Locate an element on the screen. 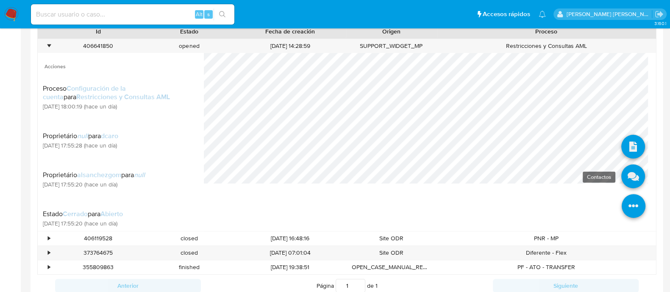 The image size is (670, 292). div: PNR - MP is located at coordinates (546, 238).